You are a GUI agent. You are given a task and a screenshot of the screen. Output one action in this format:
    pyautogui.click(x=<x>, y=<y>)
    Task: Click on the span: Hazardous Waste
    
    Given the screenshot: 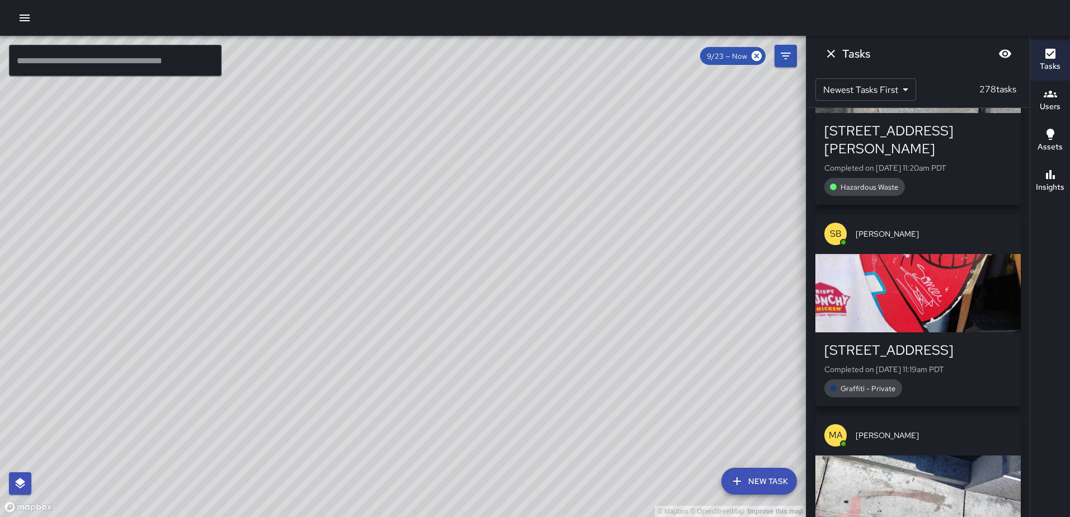 What is the action you would take?
    pyautogui.click(x=869, y=187)
    